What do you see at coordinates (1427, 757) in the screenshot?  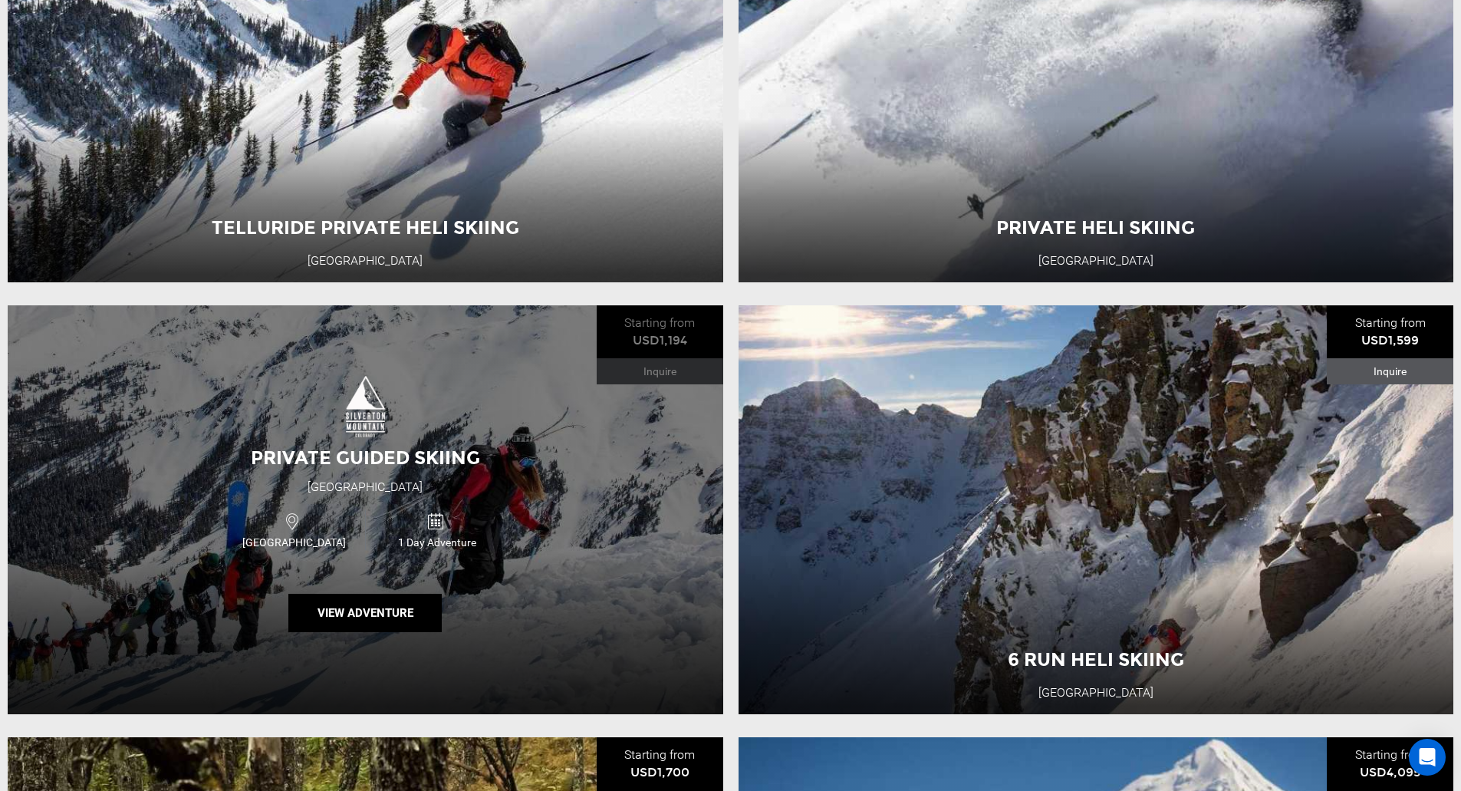 I see `div: Open Intercom Messenger` at bounding box center [1427, 757].